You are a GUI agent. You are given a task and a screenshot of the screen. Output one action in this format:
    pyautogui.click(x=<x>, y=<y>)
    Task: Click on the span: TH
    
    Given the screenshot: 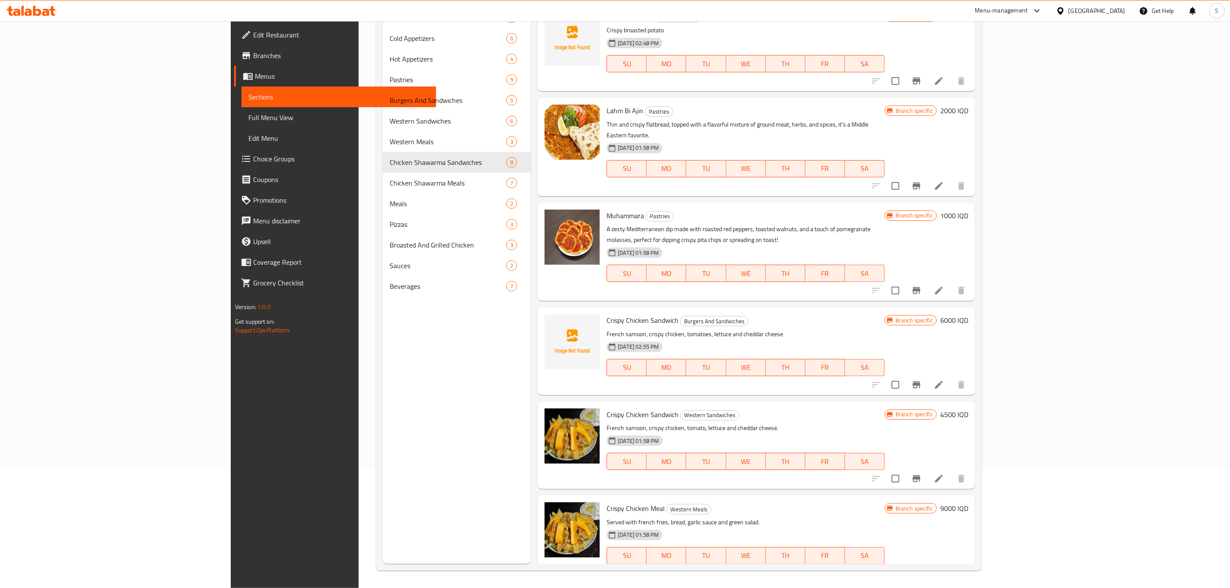 What is the action you would take?
    pyautogui.click(x=786, y=273)
    